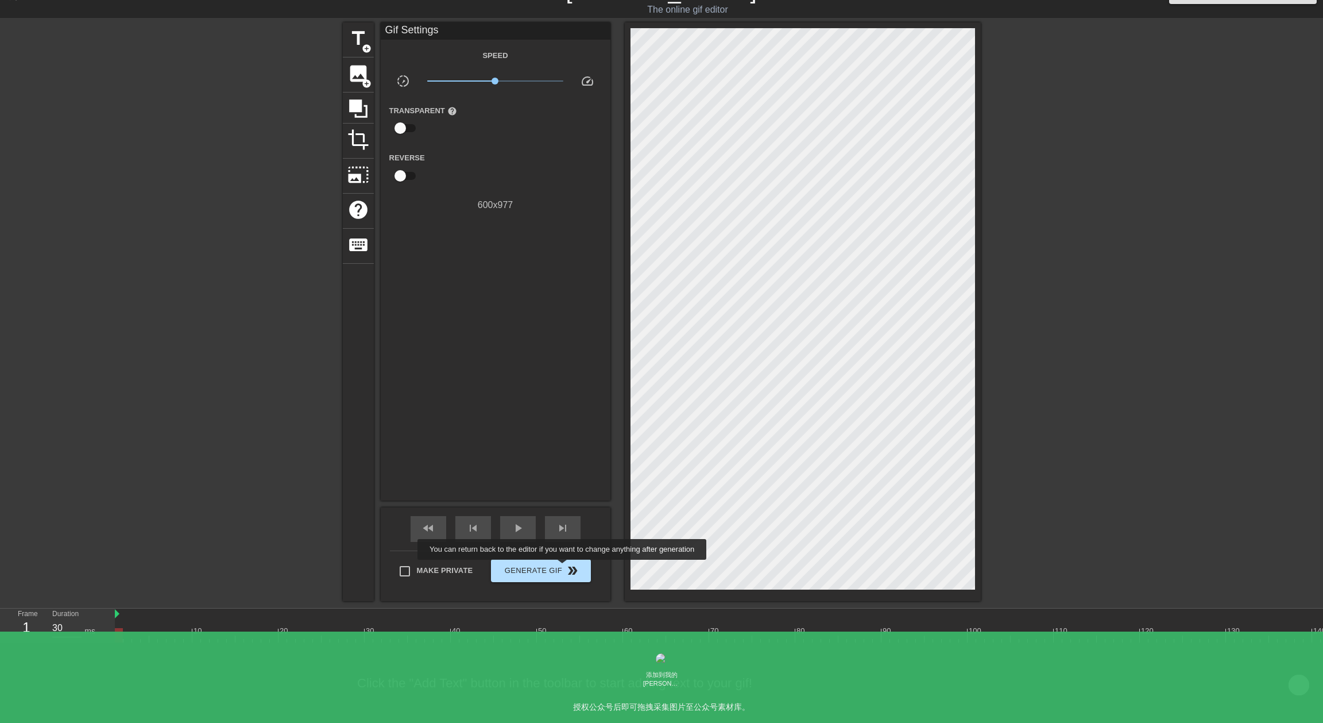  What do you see at coordinates (588, 81) in the screenshot?
I see `span: speed` at bounding box center [588, 81].